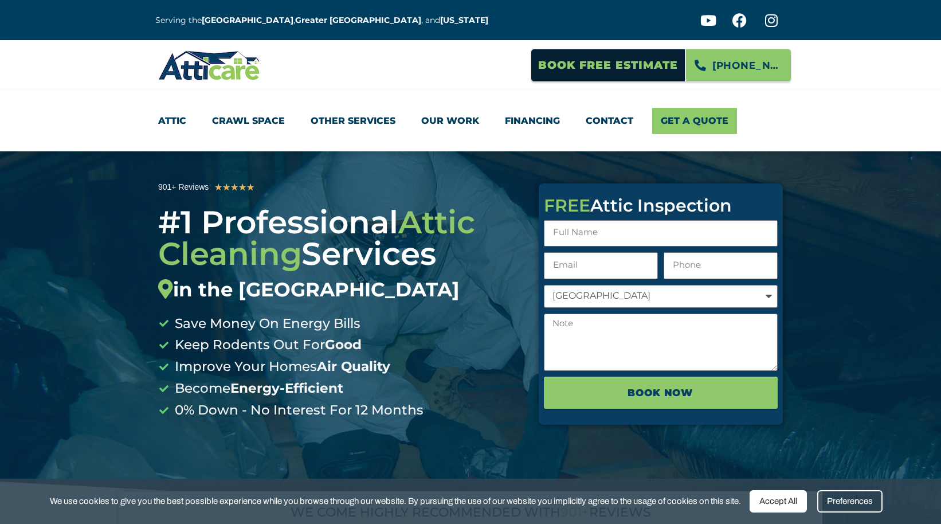 The width and height of the screenshot is (941, 524). I want to click on a: Financing, so click(532, 121).